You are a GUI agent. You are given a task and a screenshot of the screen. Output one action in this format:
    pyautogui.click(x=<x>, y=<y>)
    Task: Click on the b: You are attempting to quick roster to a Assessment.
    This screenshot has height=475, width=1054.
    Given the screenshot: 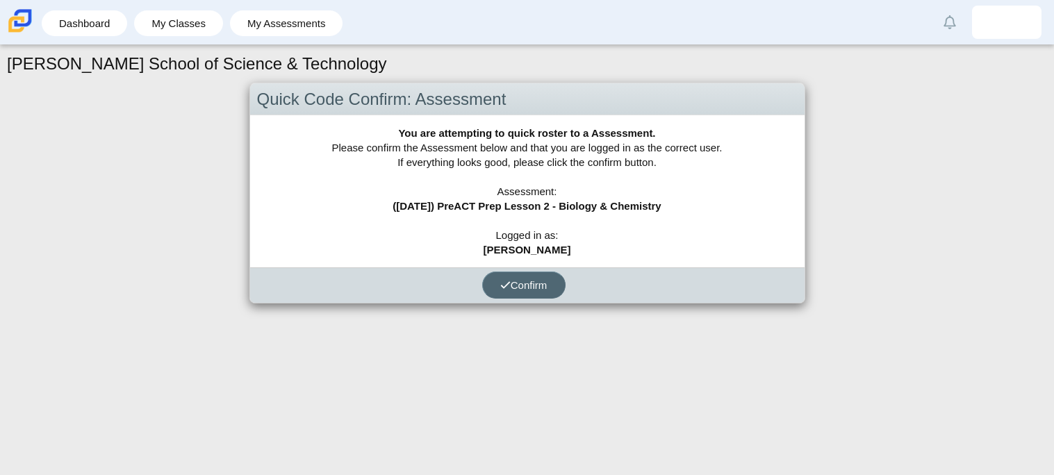 What is the action you would take?
    pyautogui.click(x=526, y=133)
    